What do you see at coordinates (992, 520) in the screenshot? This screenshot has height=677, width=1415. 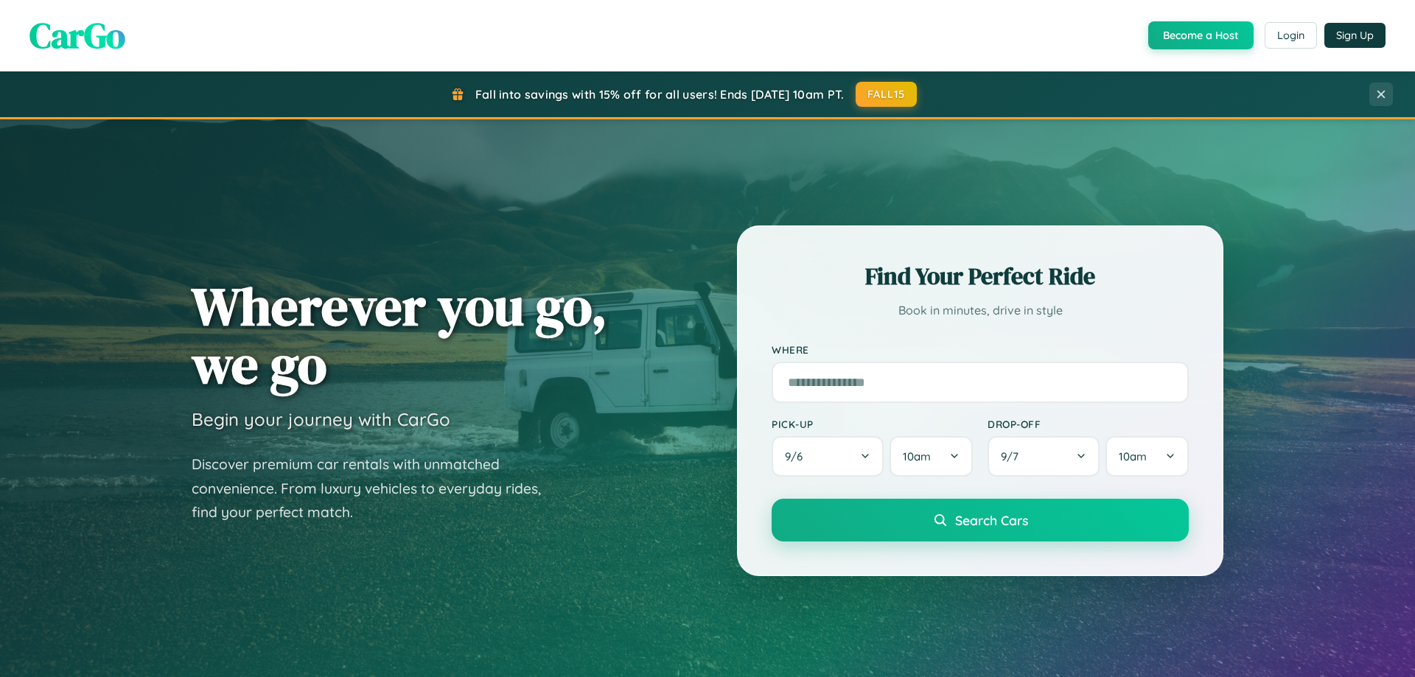 I see `span: Search Cars` at bounding box center [992, 520].